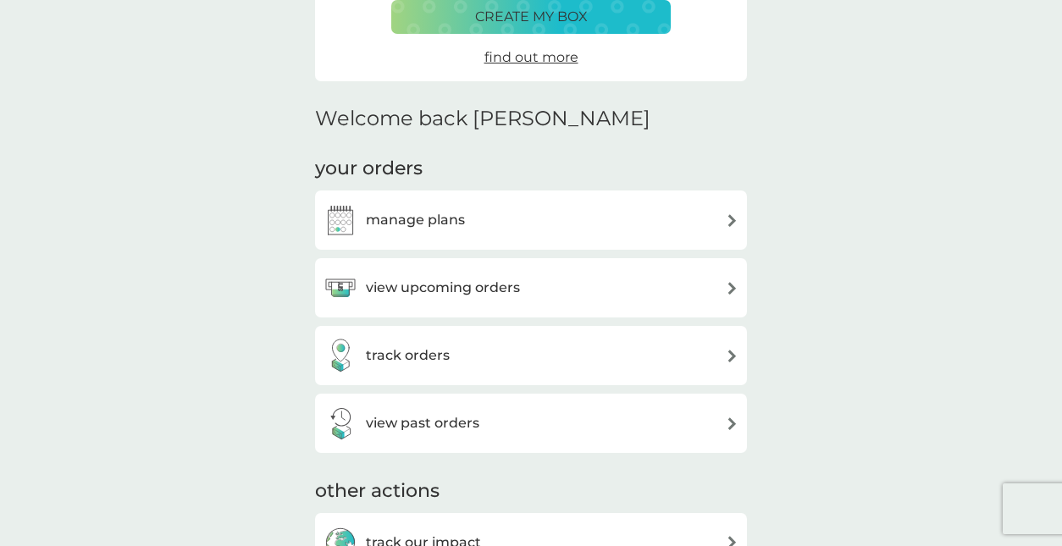 Image resolution: width=1062 pixels, height=546 pixels. What do you see at coordinates (531, 58) in the screenshot?
I see `a: find out more` at bounding box center [531, 58].